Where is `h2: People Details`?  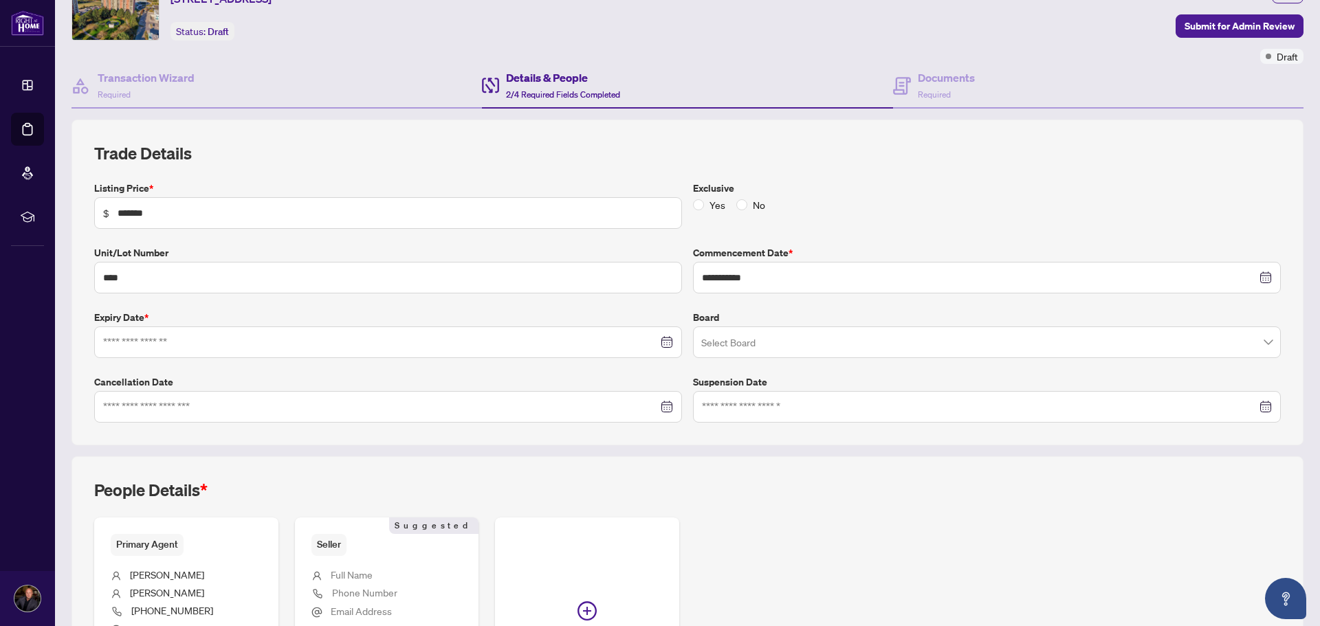
h2: People Details is located at coordinates (151, 490).